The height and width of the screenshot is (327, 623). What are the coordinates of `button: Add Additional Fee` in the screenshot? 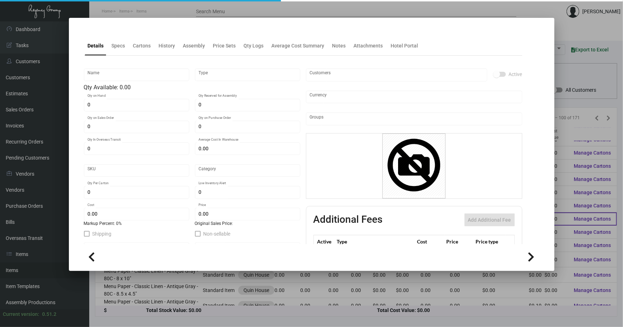 It's located at (489, 220).